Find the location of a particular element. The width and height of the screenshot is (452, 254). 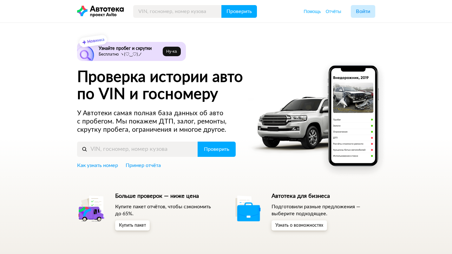

span: Купить пакет is located at coordinates (132, 225).